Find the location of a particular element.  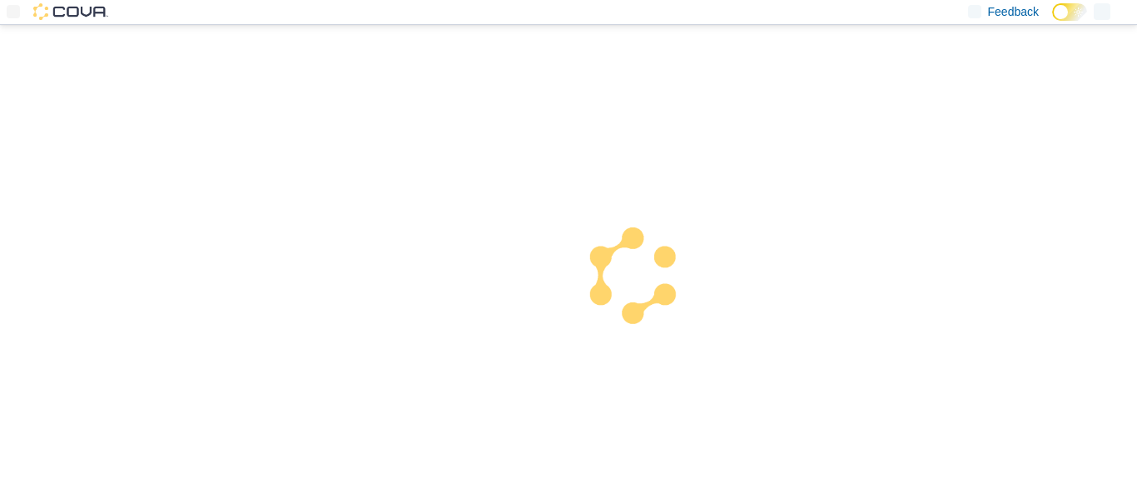

img: cova-loader is located at coordinates (631, 277).